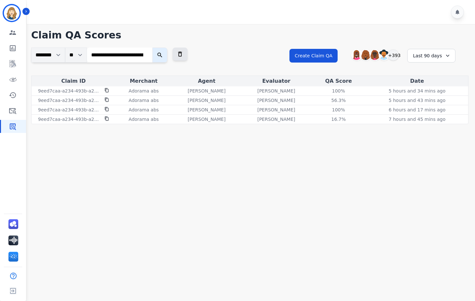  Describe the element at coordinates (338, 81) in the screenshot. I see `div: QA Score` at that location.